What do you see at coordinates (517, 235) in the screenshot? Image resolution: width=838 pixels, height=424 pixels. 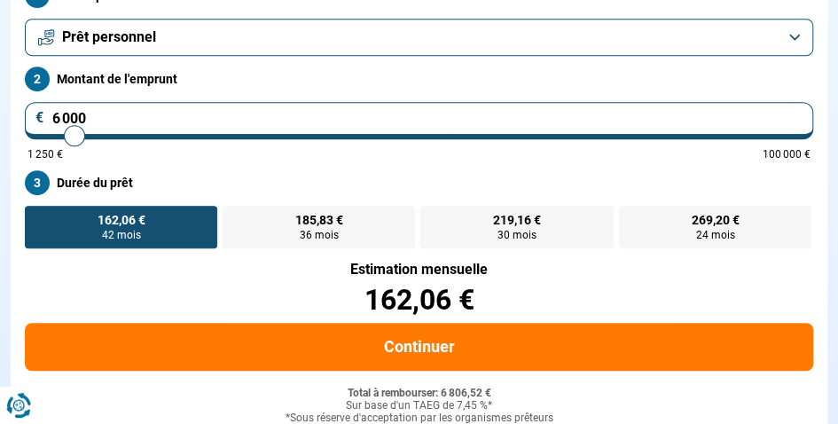 I see `span: 30 mois` at bounding box center [517, 235].